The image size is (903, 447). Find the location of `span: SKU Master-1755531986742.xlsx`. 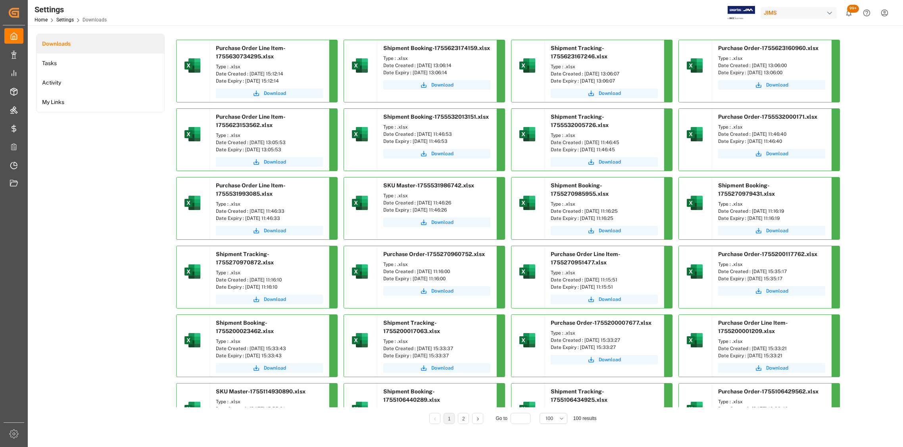

span: SKU Master-1755531986742.xlsx is located at coordinates (428, 185).